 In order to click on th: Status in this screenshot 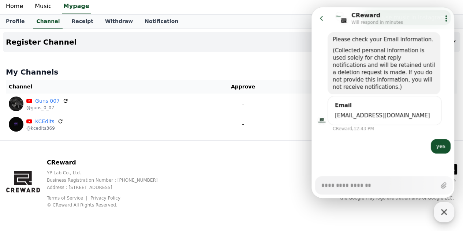, I will do `click(372, 87)`.